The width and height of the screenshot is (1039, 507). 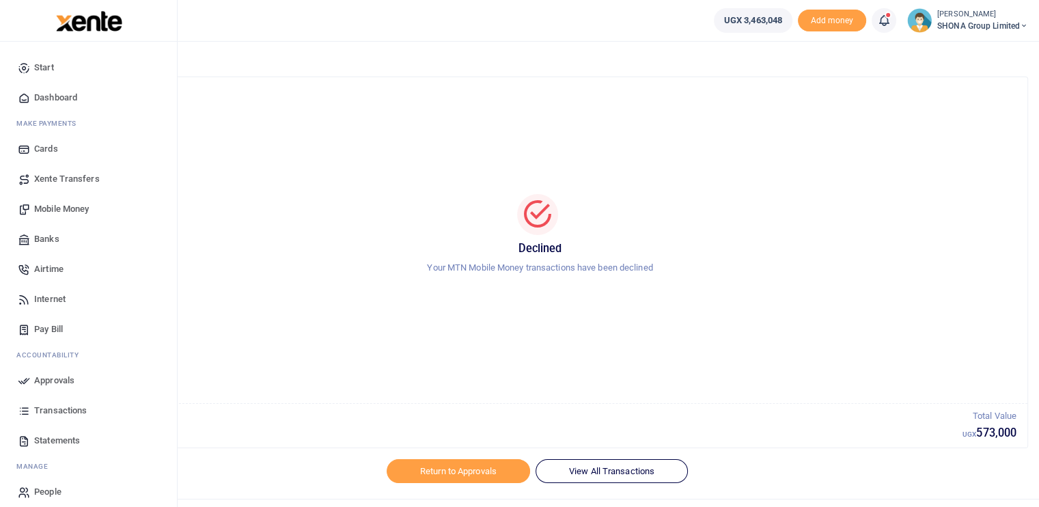 I want to click on a: Add money, so click(x=832, y=19).